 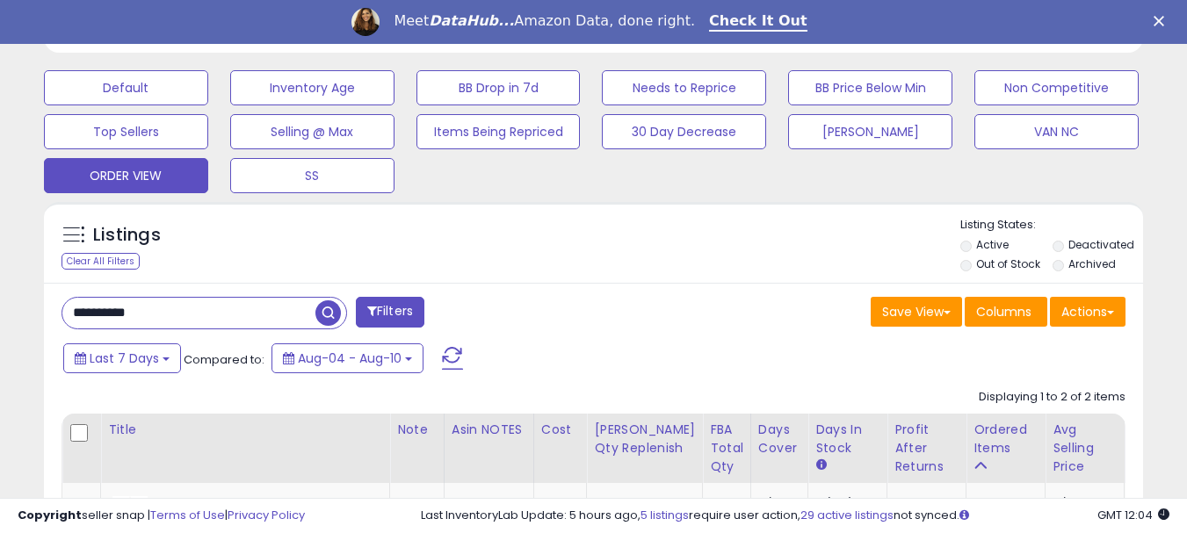 I want to click on button: BB Price Below Min, so click(x=870, y=88).